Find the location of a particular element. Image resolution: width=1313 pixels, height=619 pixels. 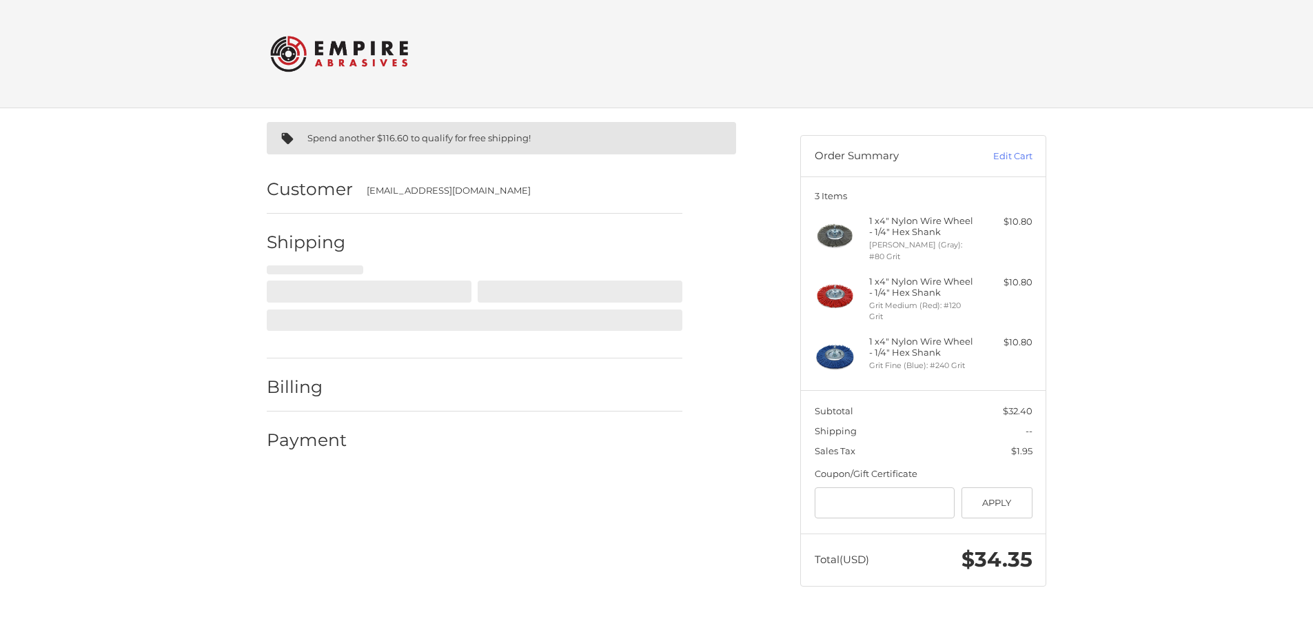

span: Spend another $116.60 to qualify for free shipping! is located at coordinates (419, 138).